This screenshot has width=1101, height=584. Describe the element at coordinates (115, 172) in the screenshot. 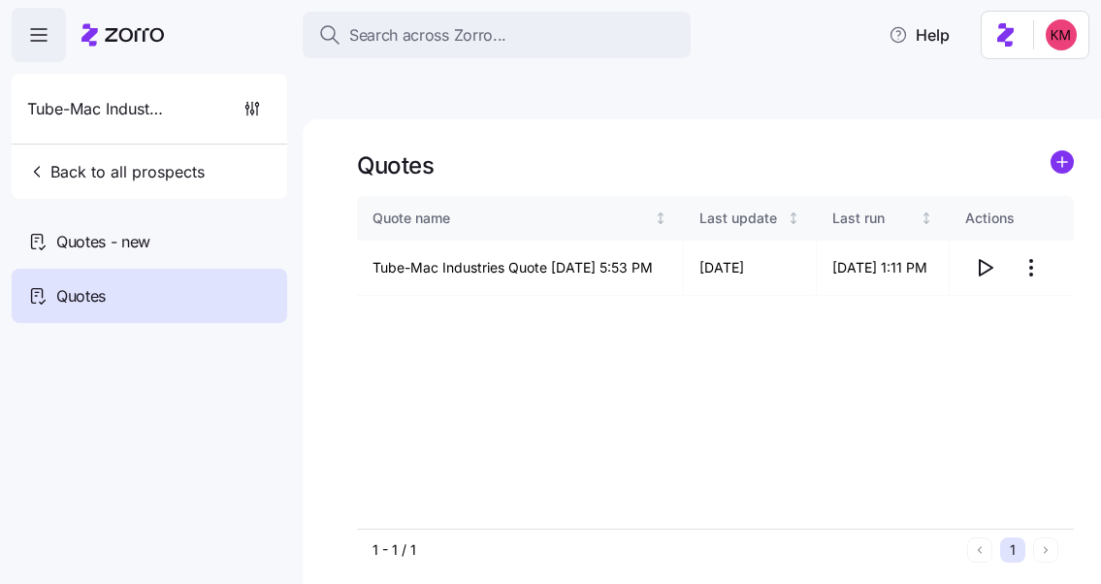

I see `span: Back to all prospects` at that location.